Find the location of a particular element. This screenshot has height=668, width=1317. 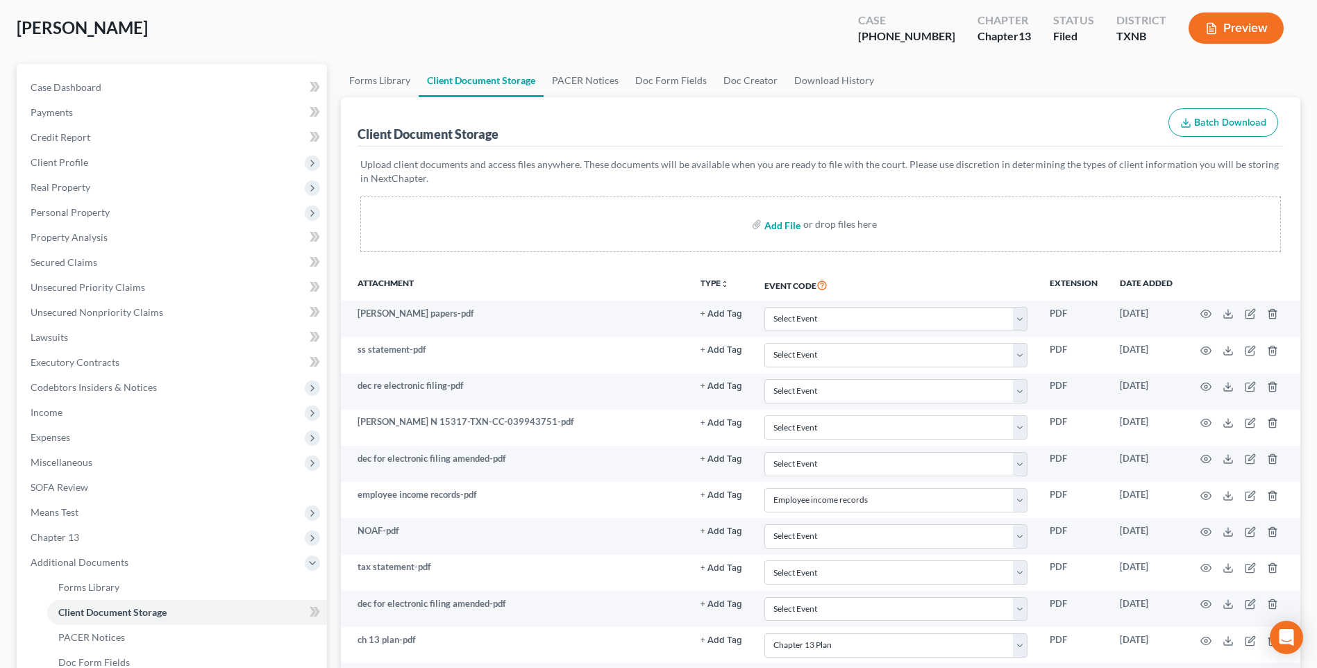

span: Client Document Storage is located at coordinates (113, 612).